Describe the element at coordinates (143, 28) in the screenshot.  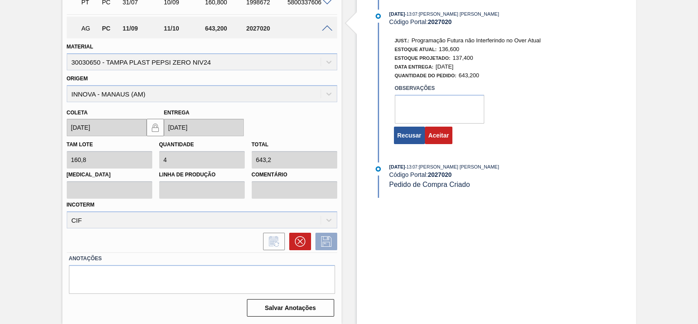
I see `div: 11/09/2025` at that location.